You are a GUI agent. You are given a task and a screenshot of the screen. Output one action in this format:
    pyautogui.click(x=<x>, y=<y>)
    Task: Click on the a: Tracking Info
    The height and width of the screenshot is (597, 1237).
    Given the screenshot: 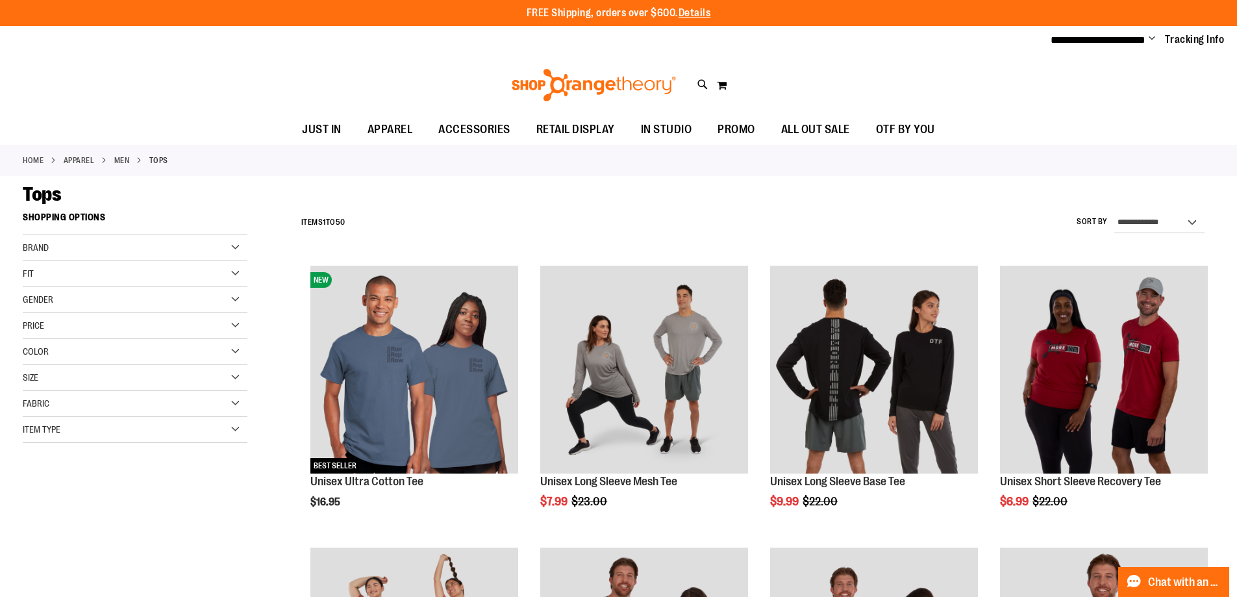 What is the action you would take?
    pyautogui.click(x=1194, y=40)
    